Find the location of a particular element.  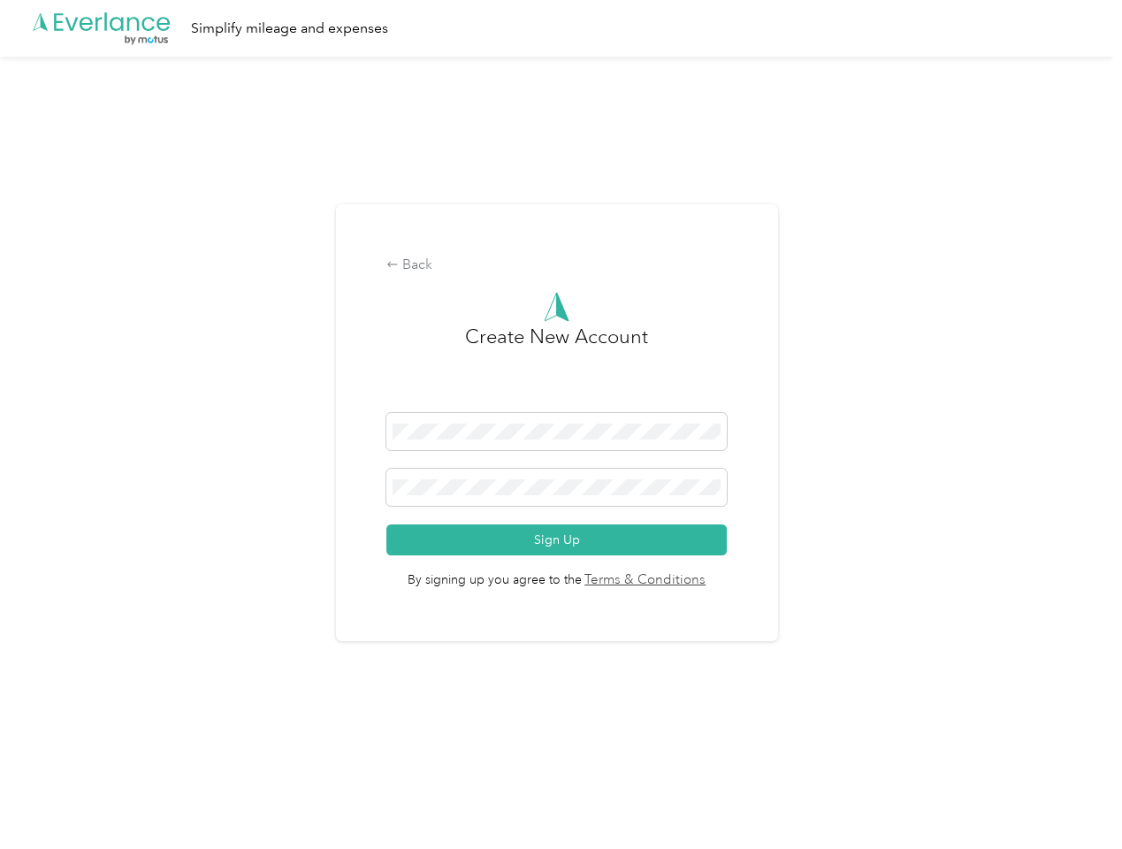

div: Simplify mileage and expenses is located at coordinates (289, 28).